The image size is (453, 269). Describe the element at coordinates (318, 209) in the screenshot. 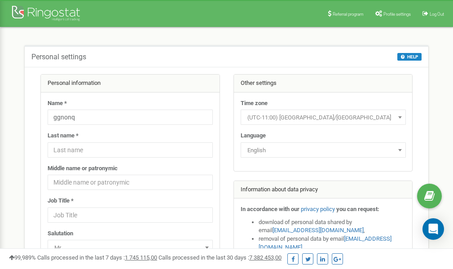

I see `a: privacy policy` at that location.